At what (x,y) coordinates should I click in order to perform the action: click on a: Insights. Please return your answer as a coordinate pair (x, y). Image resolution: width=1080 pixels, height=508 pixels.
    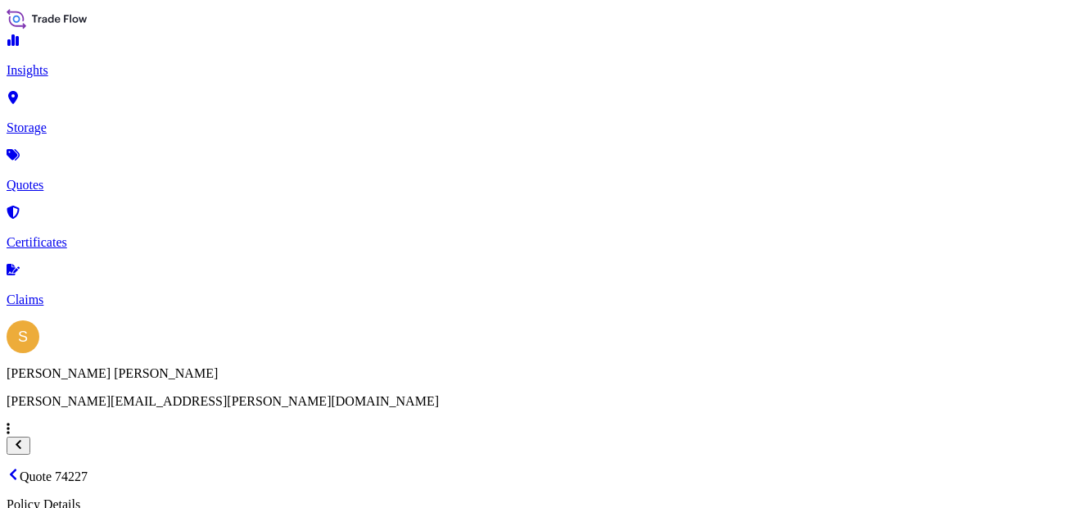
    Looking at the image, I should click on (539, 56).